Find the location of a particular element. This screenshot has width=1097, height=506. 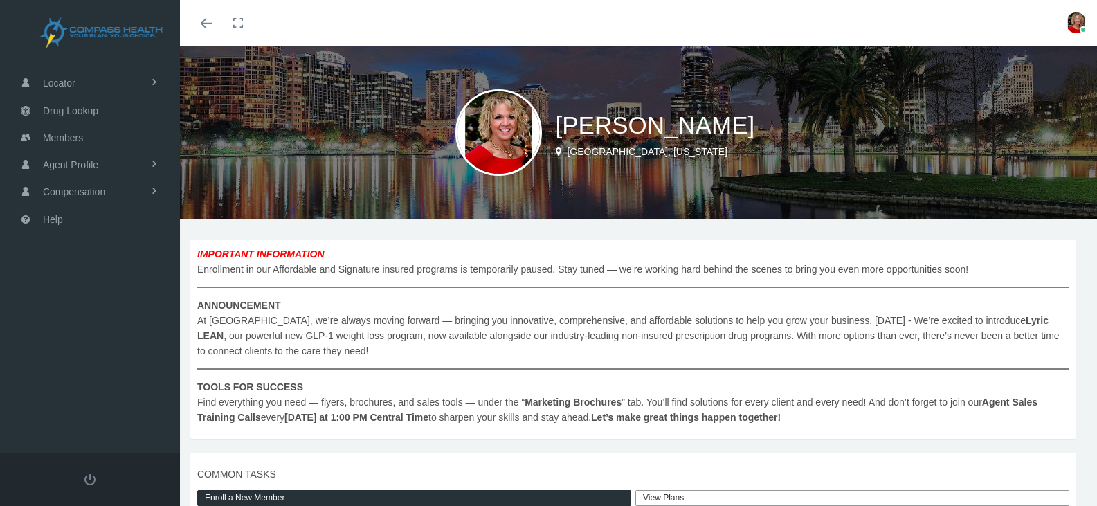

b: Marketing Brochures is located at coordinates (573, 402).